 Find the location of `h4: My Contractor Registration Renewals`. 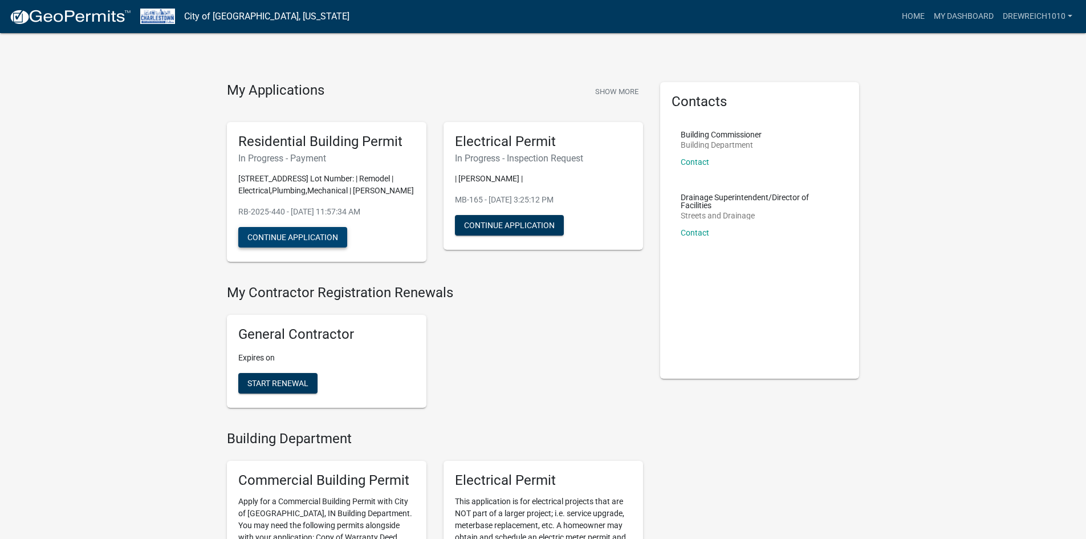

h4: My Contractor Registration Renewals is located at coordinates (435, 292).